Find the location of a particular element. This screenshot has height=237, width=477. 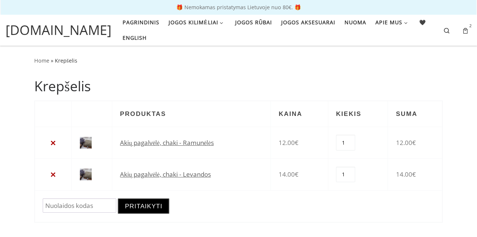

p: 🎁 Nemokamas pristatymas Lietuvoje nuo 80€. 🎁 is located at coordinates (239, 7).